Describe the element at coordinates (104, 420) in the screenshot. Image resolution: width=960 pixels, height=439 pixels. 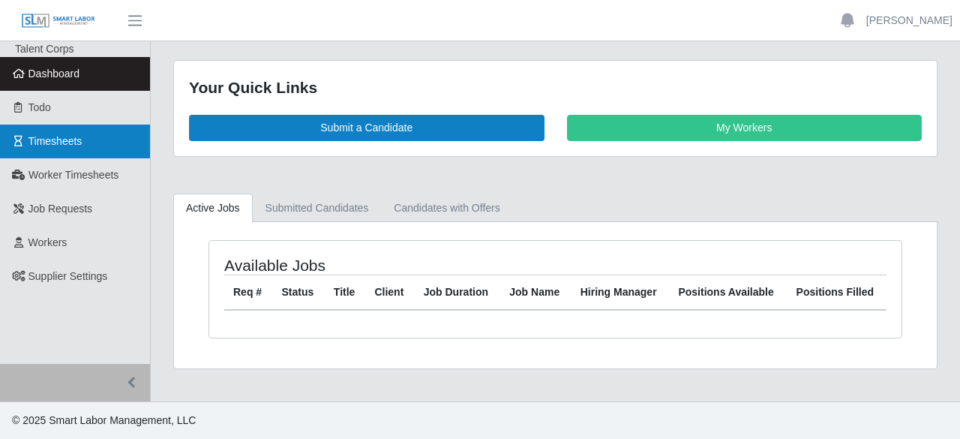
I see `span: © 2025 Smart Labor Management, LLC` at that location.